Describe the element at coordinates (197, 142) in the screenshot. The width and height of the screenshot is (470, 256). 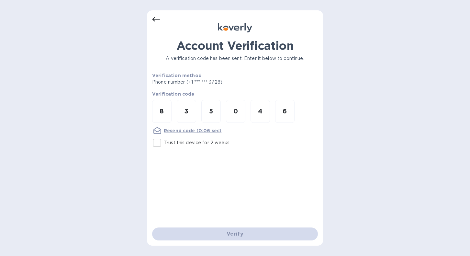
I see `p: Trust this device for 2 weeks` at that location.